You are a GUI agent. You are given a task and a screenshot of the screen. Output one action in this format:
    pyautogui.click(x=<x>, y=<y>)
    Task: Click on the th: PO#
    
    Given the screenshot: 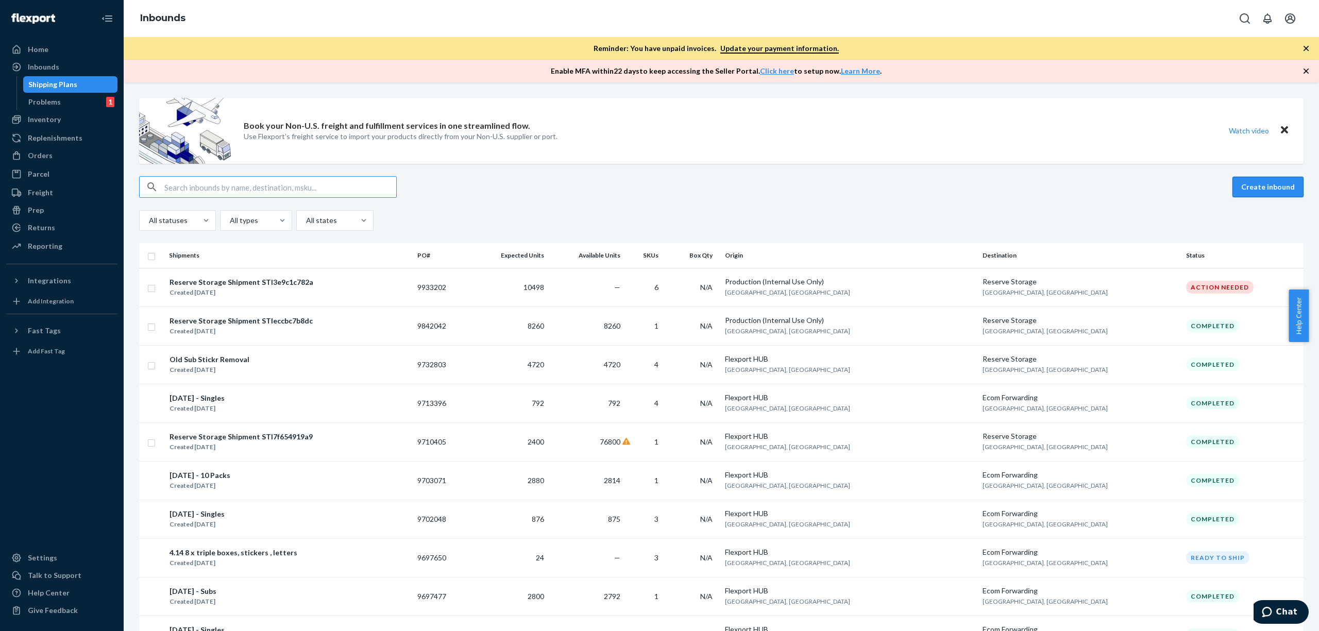 What is the action you would take?
    pyautogui.click(x=442, y=256)
    